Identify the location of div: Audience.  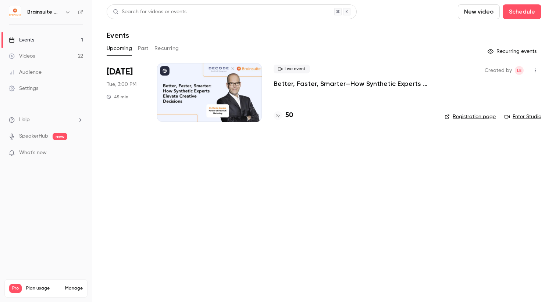
(25, 72).